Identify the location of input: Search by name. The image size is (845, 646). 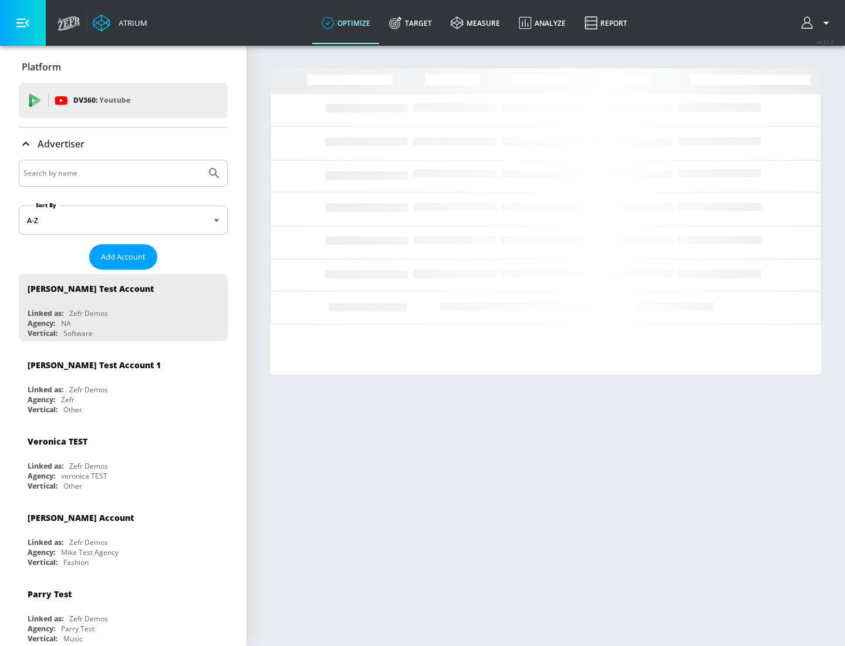
(112, 173).